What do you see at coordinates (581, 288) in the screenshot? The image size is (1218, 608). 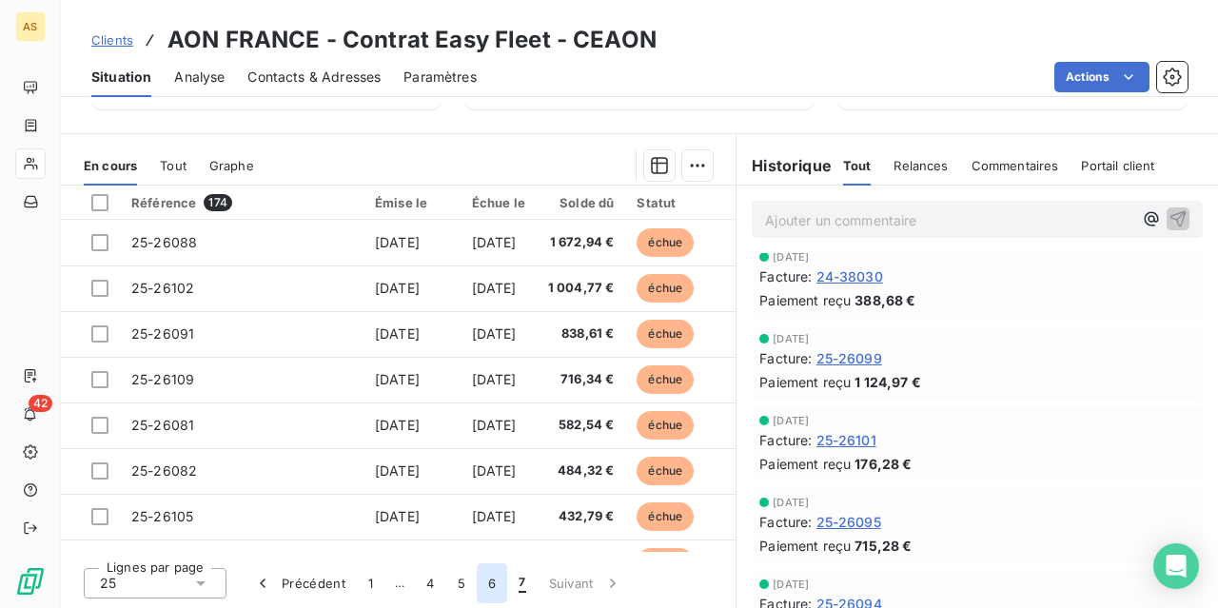 I see `span: 1 004,77 €` at bounding box center [581, 288].